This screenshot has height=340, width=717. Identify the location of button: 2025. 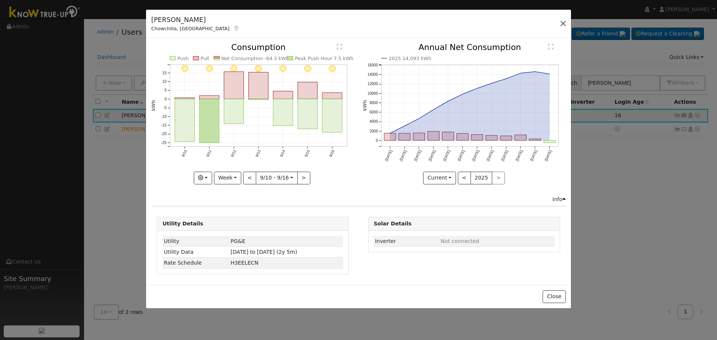
(481, 178).